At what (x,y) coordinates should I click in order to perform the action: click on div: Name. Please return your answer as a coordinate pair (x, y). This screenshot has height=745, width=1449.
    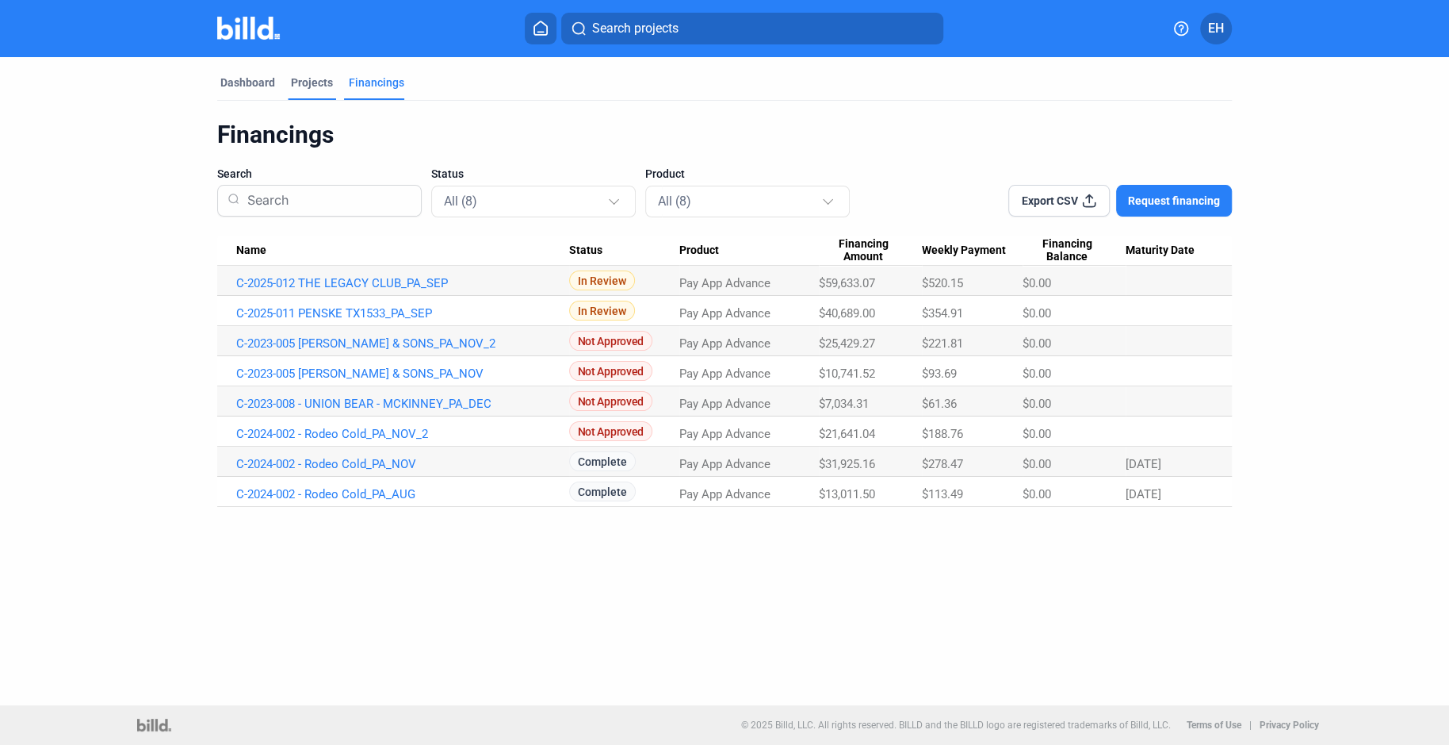
    Looking at the image, I should click on (403, 251).